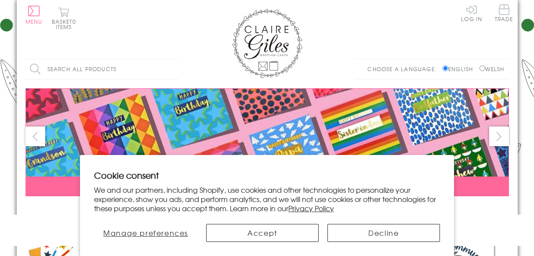  I want to click on input: Welsh, so click(482, 68).